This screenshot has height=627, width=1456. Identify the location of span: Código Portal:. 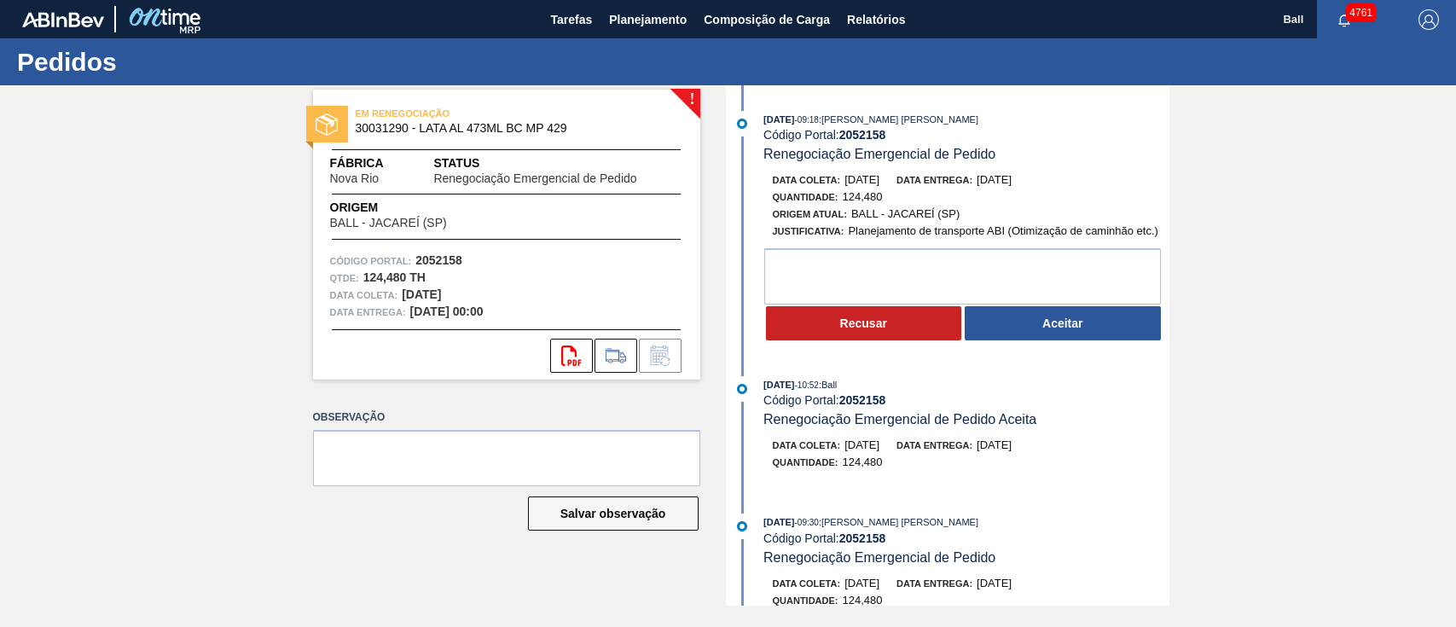
(371, 261).